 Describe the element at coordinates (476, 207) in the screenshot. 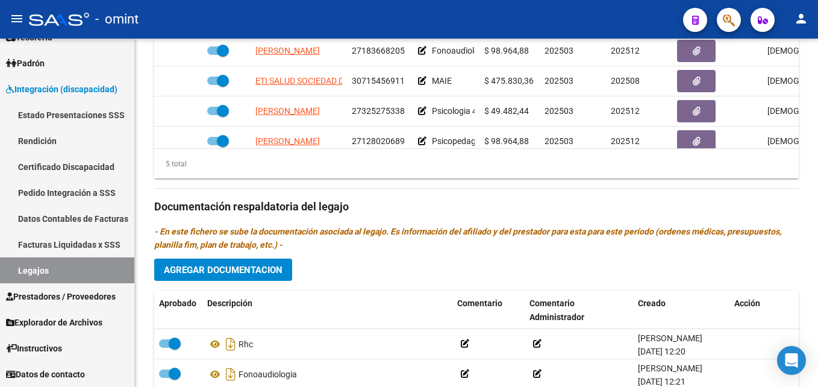

I see `h3: Documentación respaldatoria del legajo` at that location.